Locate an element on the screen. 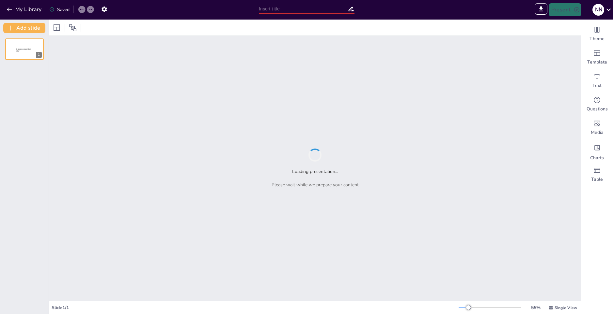 The height and width of the screenshot is (314, 613). div: Saved is located at coordinates (59, 9).